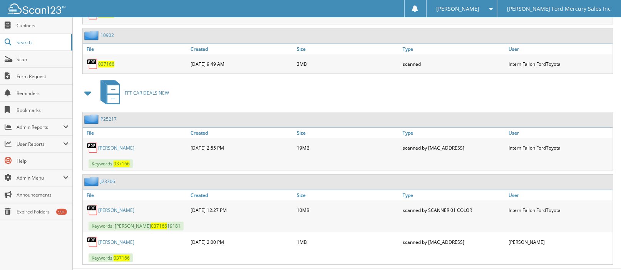 This screenshot has width=621, height=270. I want to click on div: 99+, so click(62, 212).